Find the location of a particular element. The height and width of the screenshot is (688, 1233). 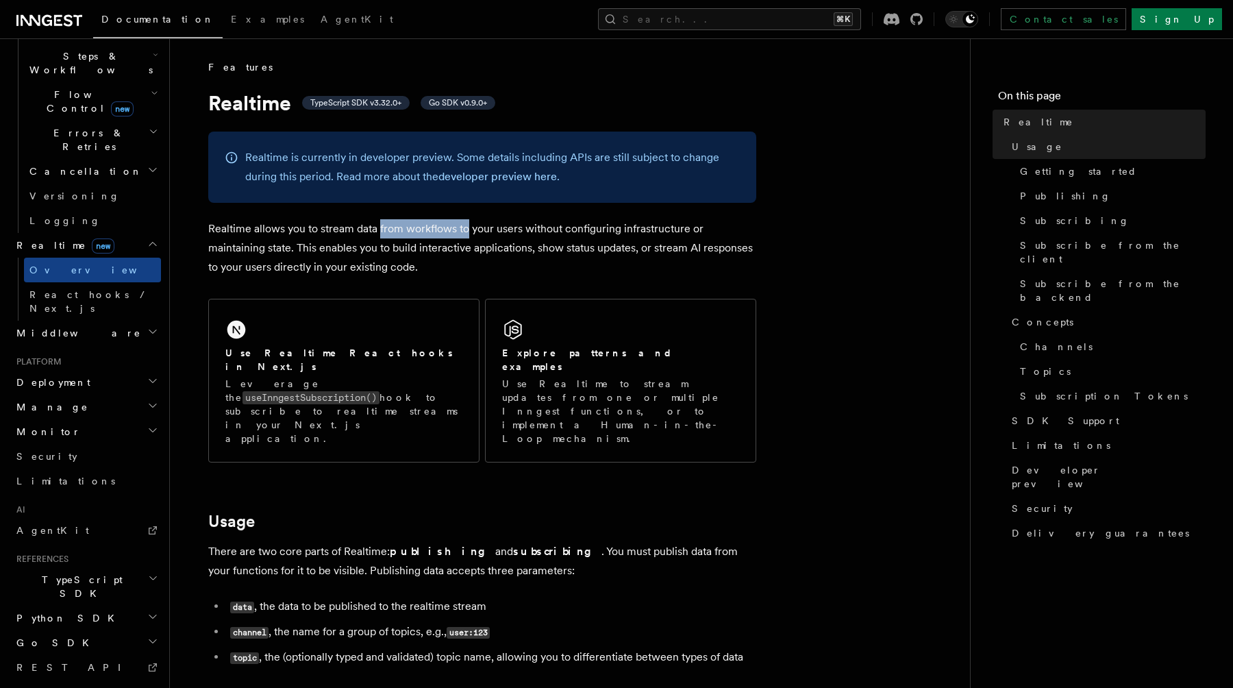

span: Publishing is located at coordinates (1065, 196).